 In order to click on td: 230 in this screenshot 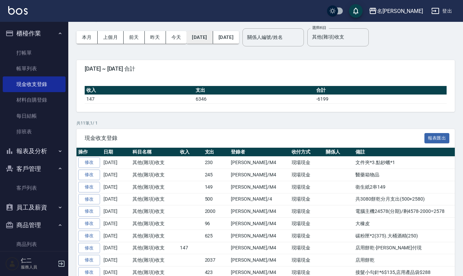, I will do `click(216, 163)`.